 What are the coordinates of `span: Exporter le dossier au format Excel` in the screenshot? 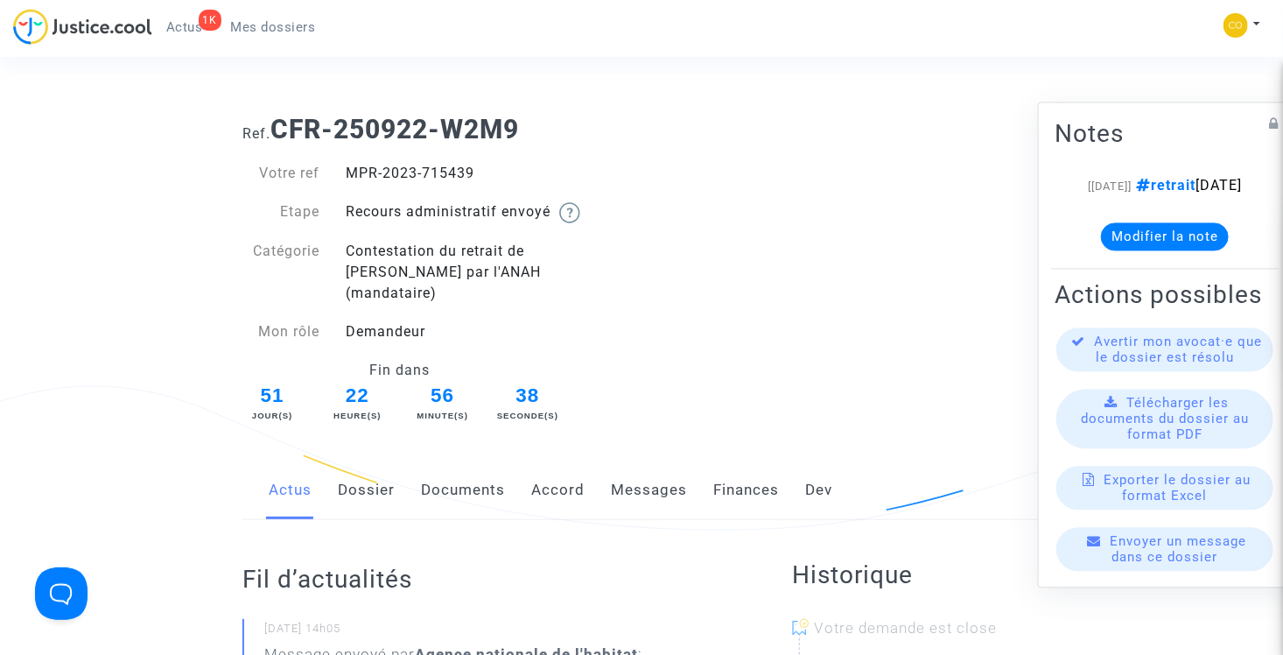 It's located at (1178, 488).